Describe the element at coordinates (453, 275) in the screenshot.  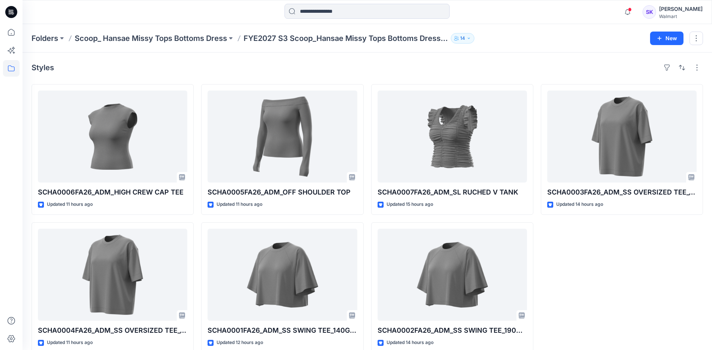
I see `a: SCHA0002FA26_ADM_SS SWING TEE_190GSM` at that location.